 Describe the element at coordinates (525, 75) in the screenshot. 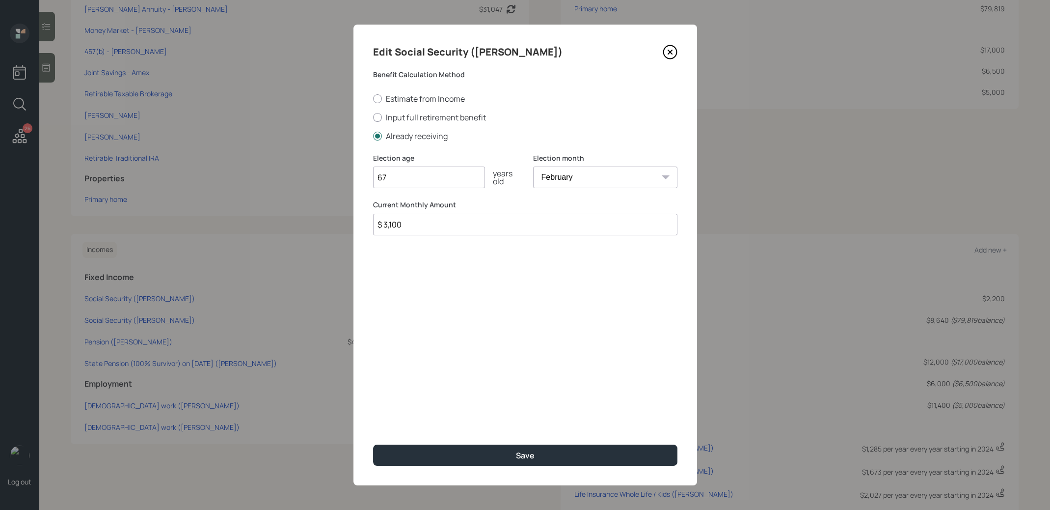

I see `label: Benefit Calculation Method` at that location.